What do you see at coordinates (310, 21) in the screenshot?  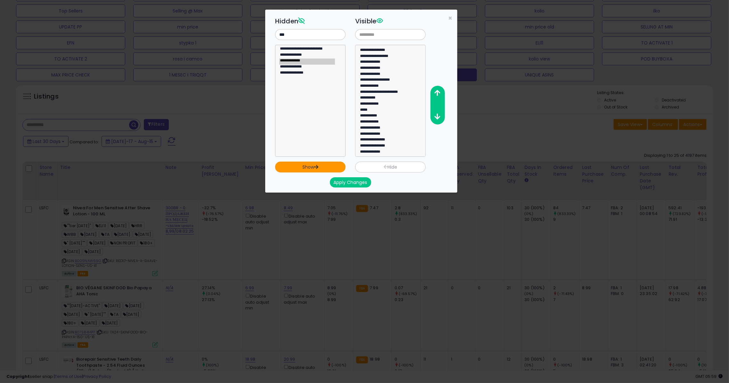 I see `h3: Hidden` at bounding box center [310, 21].